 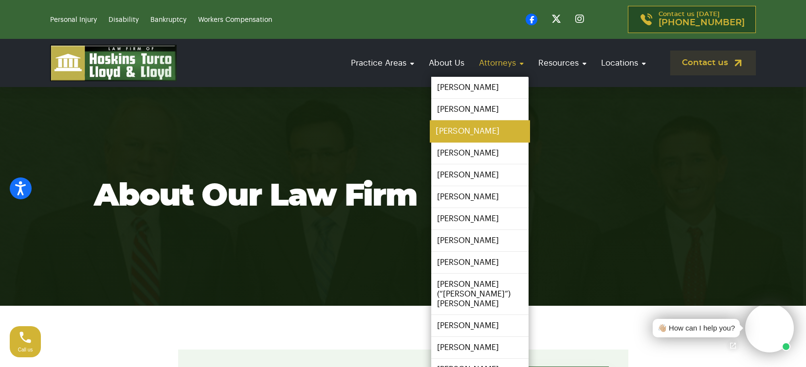 I want to click on a: Practice Areas, so click(x=383, y=63).